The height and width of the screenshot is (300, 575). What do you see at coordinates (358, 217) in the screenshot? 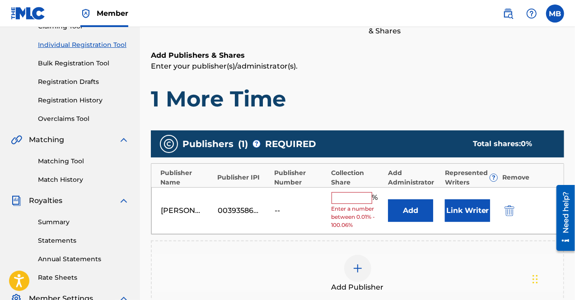
I see `span: Enter a number between 0.01% - 100.06%` at bounding box center [358, 217].